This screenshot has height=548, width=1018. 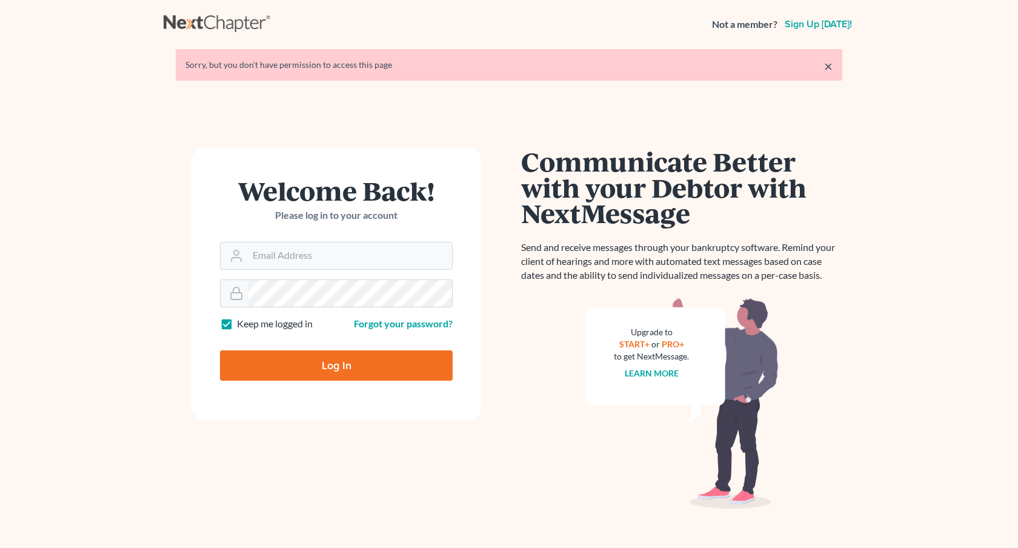 I want to click on div: Upgrade to, so click(x=651, y=332).